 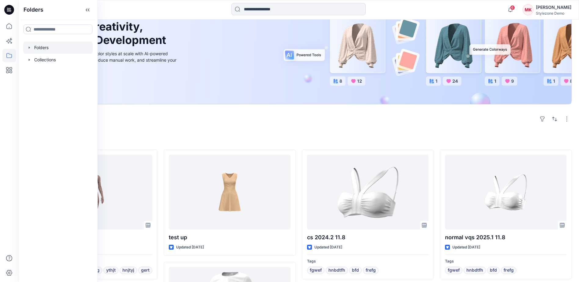 What do you see at coordinates (368, 192) in the screenshot?
I see `a: cs 2024.2 11.8` at bounding box center [368, 192].